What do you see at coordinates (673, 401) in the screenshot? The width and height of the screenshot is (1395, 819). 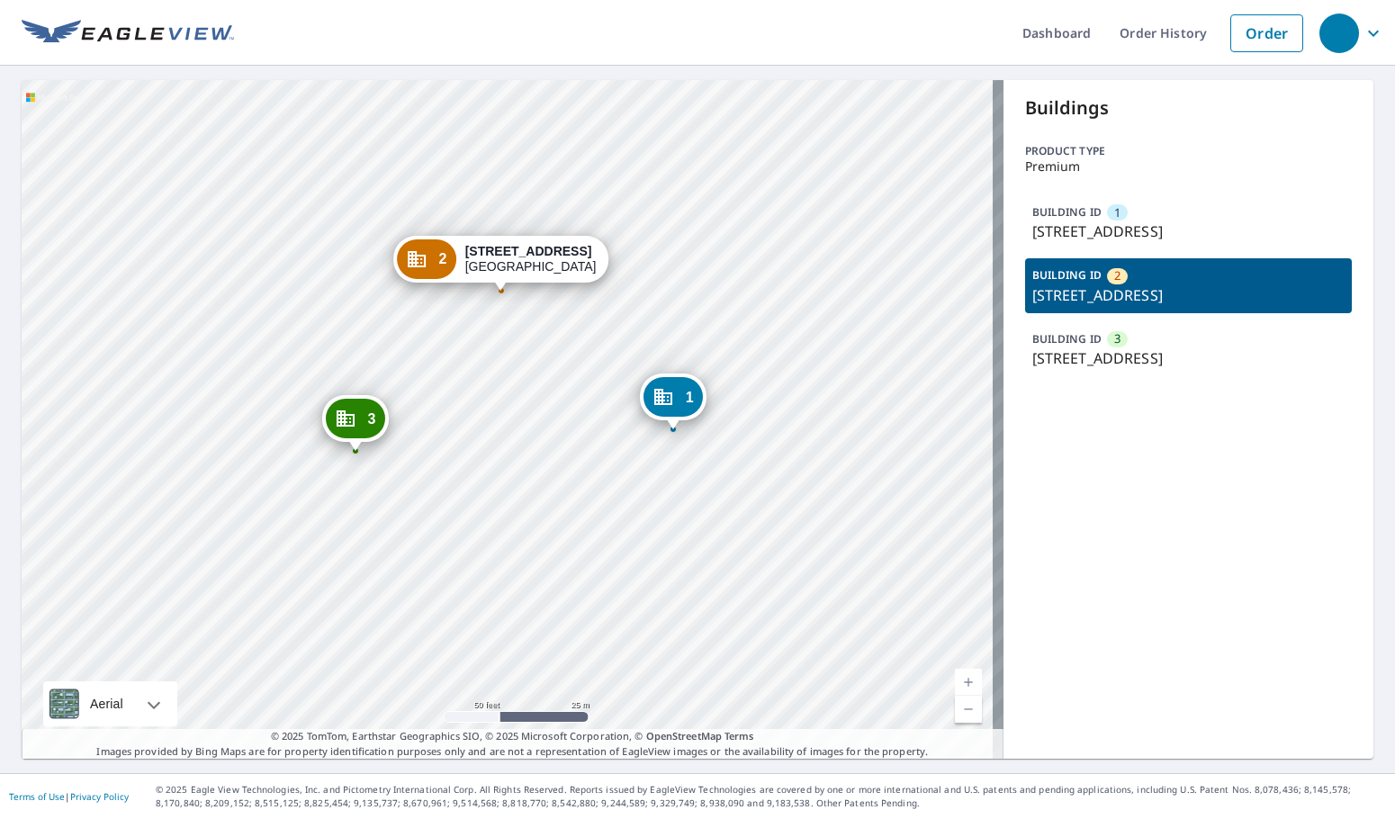 I see `div: Dropped pin, building 1, Commercial property, 205 E Palestine Ave Palestine, TX 75803` at bounding box center [673, 401].